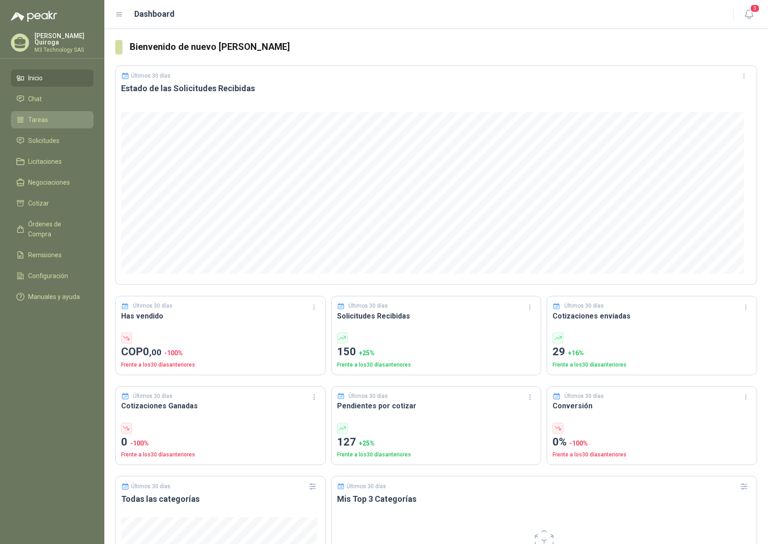 Image resolution: width=768 pixels, height=544 pixels. I want to click on button: 3, so click(749, 15).